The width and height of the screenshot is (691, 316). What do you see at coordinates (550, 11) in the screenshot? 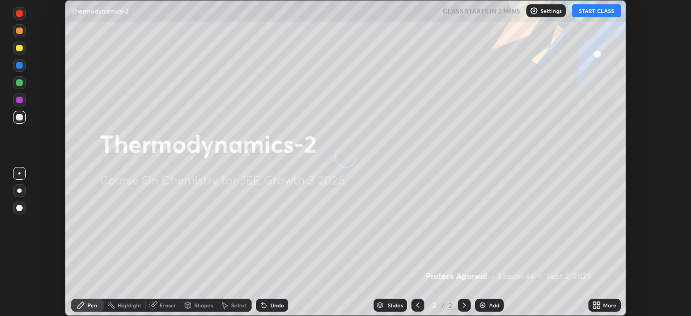
I see `p: Settings` at bounding box center [550, 11].